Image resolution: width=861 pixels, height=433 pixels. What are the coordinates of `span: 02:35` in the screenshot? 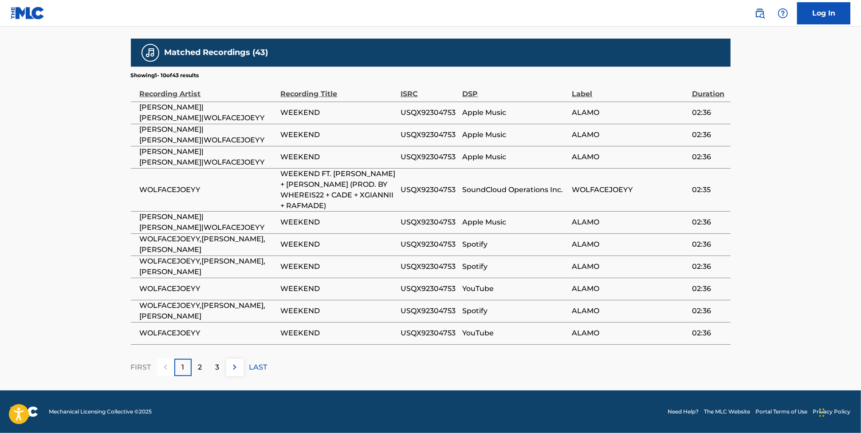 It's located at (709, 190).